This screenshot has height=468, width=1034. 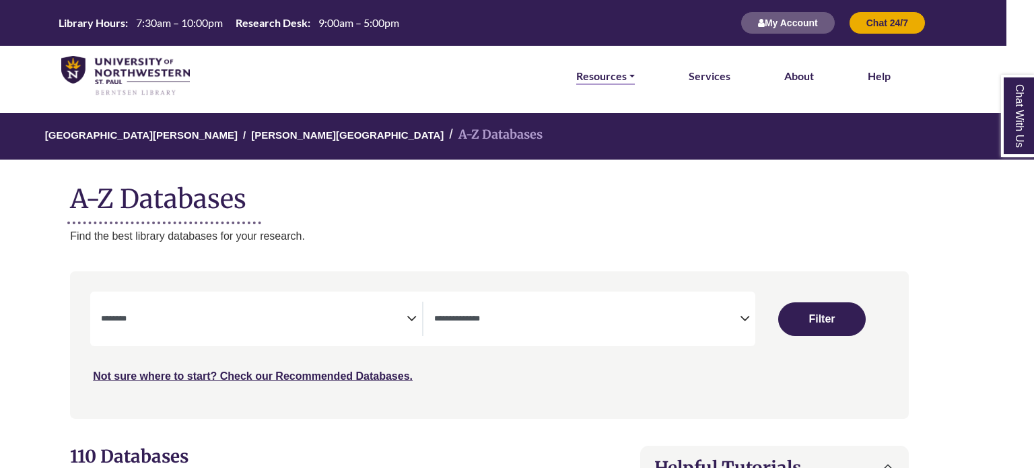 I want to click on a: Resources, so click(x=605, y=76).